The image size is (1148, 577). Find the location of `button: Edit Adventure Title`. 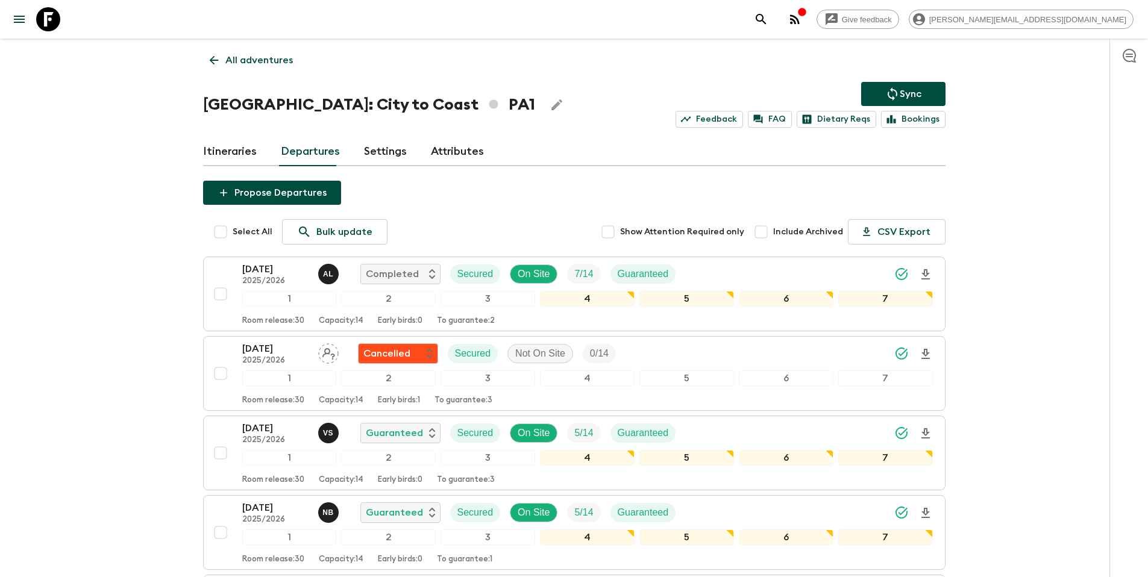

button: Edit Adventure Title is located at coordinates (557, 105).